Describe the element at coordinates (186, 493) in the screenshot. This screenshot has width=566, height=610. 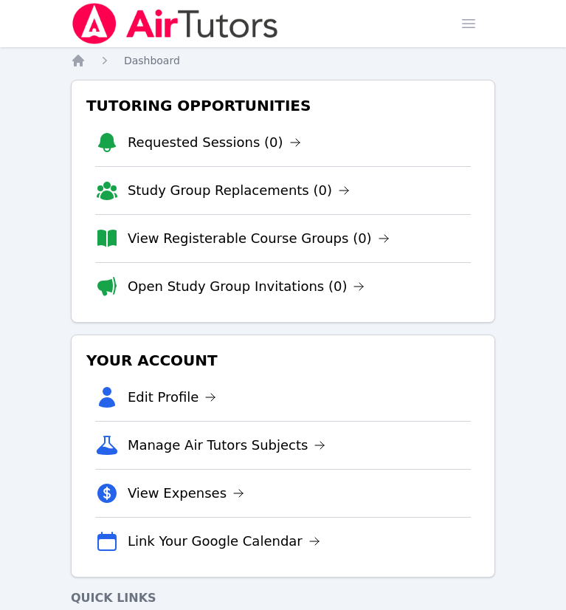
I see `a: View Expenses` at that location.